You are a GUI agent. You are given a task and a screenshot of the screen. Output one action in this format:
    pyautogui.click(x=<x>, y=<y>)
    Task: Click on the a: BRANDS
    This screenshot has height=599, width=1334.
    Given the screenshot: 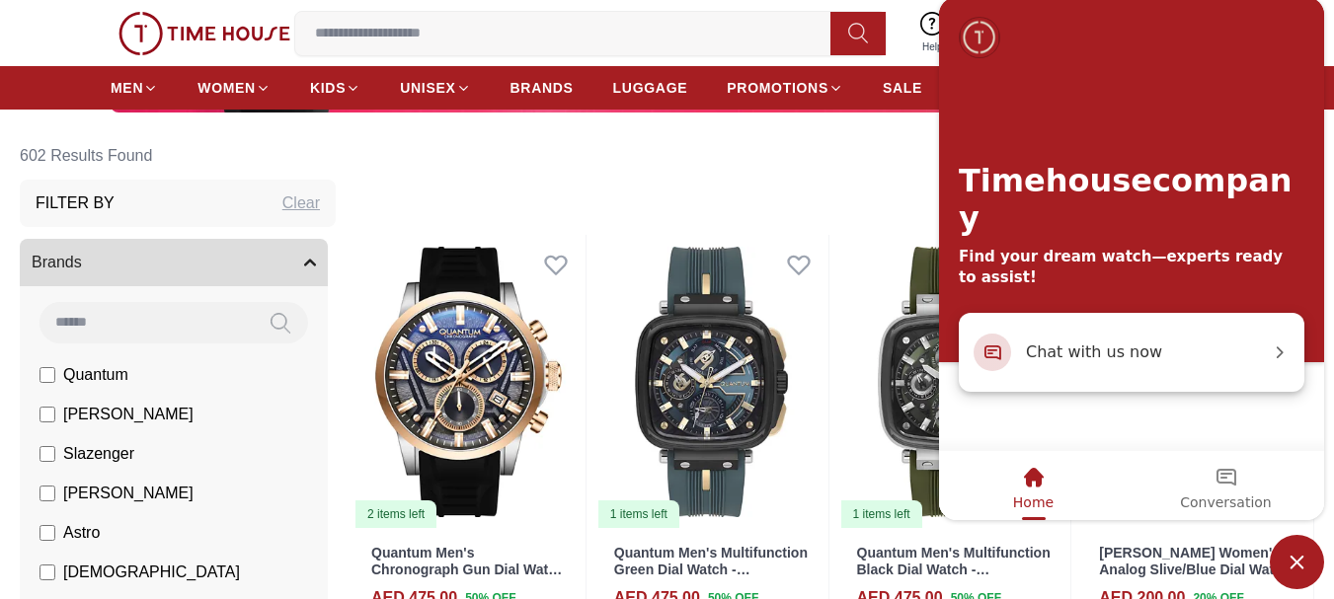 What is the action you would take?
    pyautogui.click(x=542, y=88)
    